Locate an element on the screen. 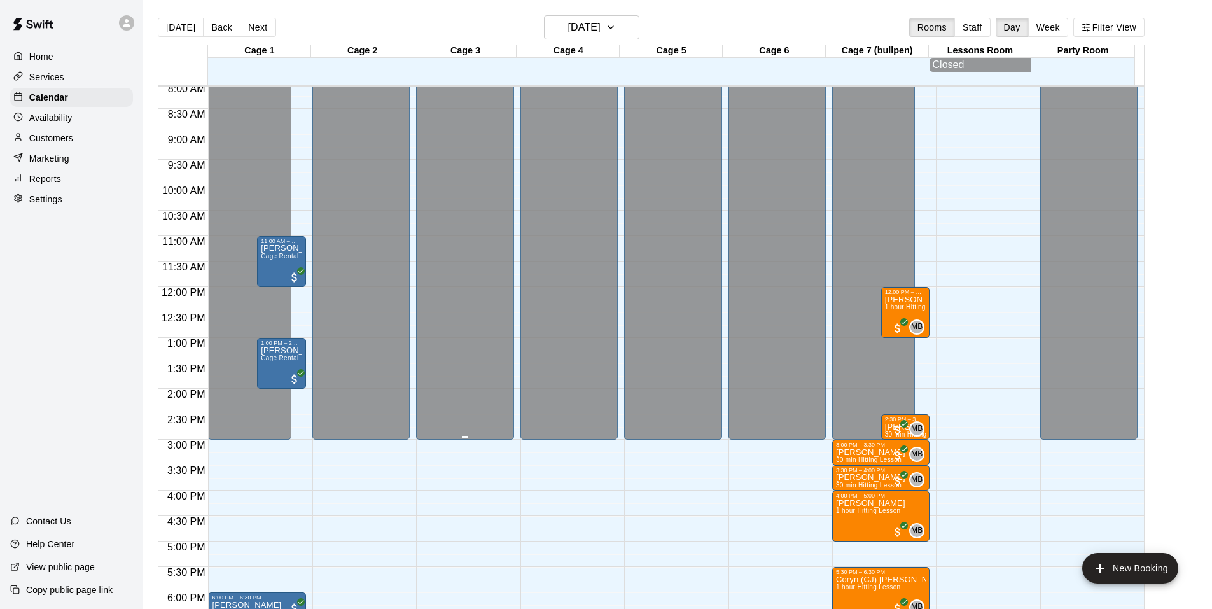  div: Settings is located at coordinates (71, 199).